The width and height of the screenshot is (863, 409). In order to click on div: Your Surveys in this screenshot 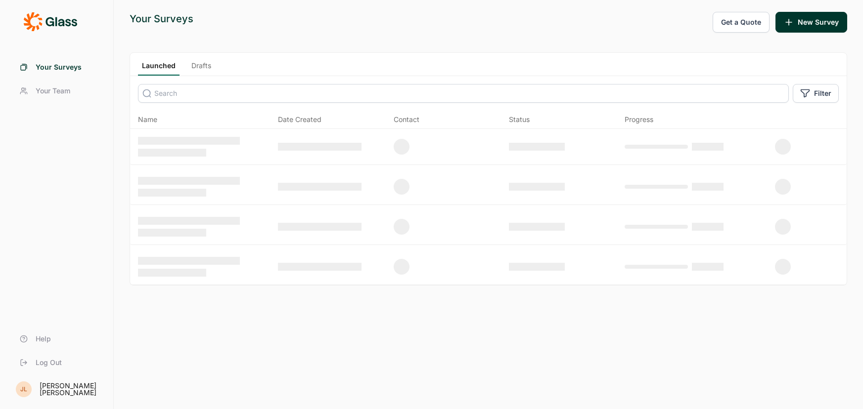, I will do `click(161, 19)`.